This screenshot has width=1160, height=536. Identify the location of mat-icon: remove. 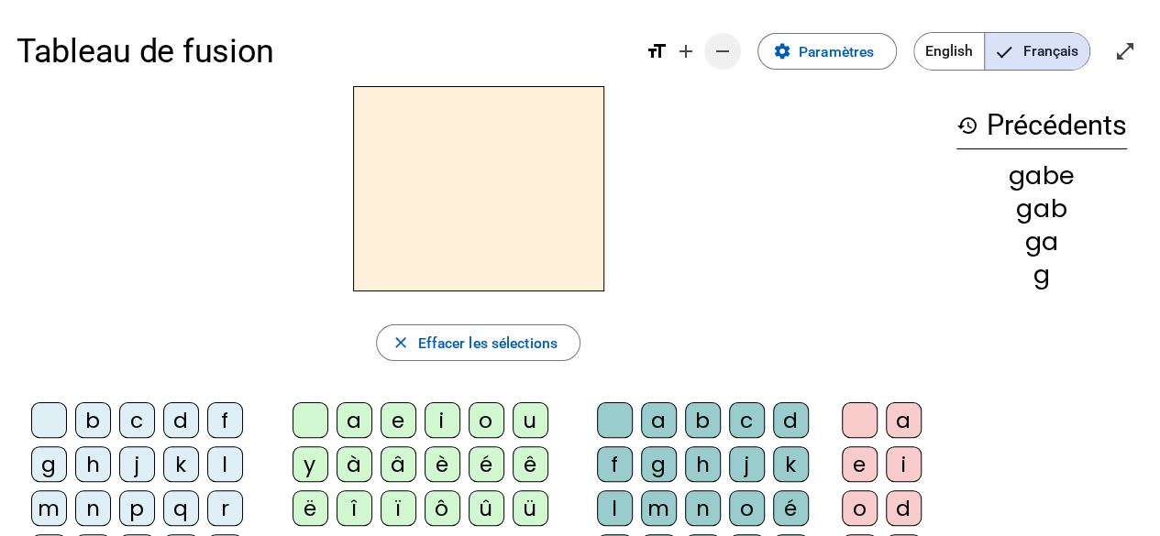
(722, 51).